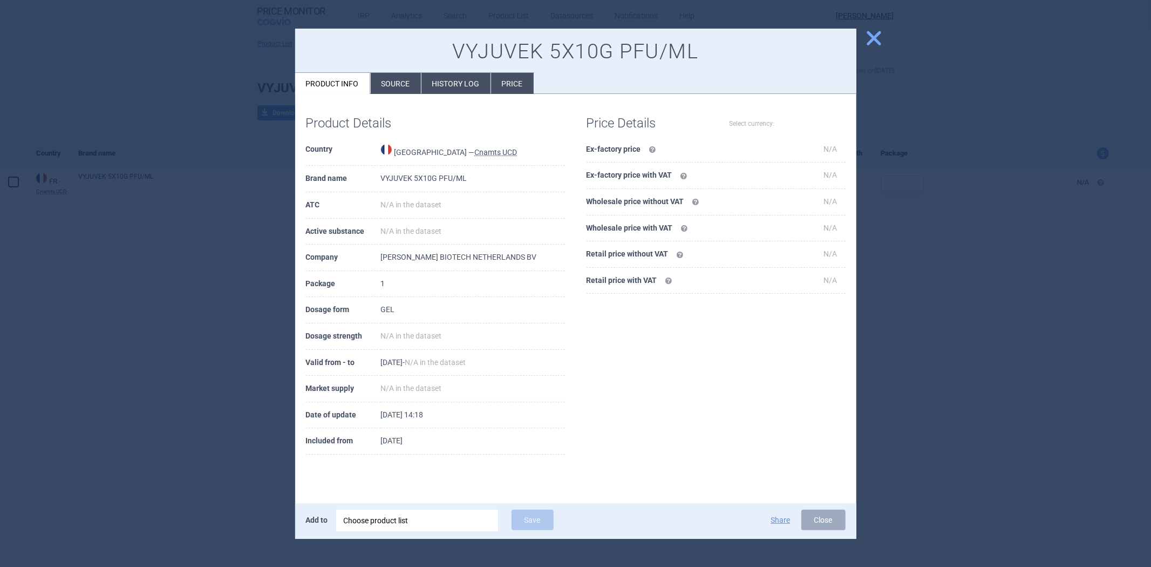 The width and height of the screenshot is (1151, 567). I want to click on h1: VYJUVEK 5X10G PFU/ML, so click(576, 52).